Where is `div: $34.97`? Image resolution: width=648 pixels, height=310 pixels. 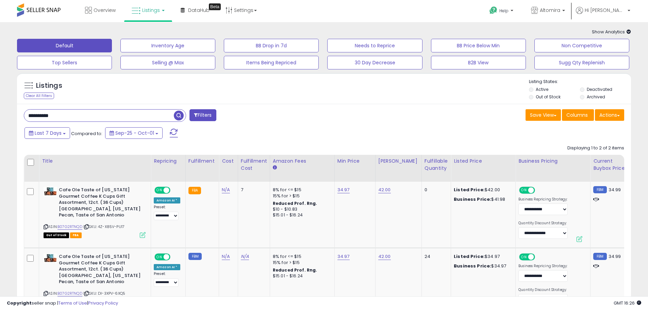 div: $34.97 is located at coordinates (482, 257).